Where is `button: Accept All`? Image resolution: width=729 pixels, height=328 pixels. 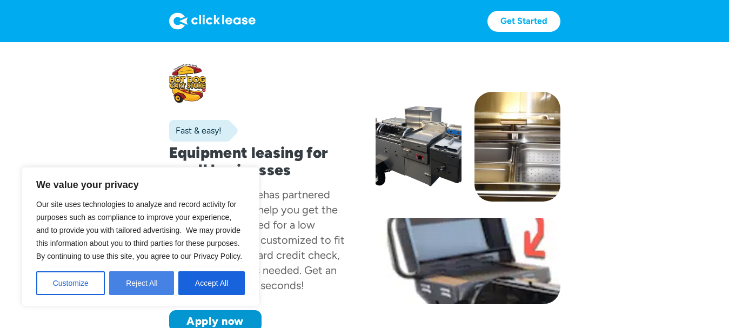 button: Accept All is located at coordinates (211, 283).